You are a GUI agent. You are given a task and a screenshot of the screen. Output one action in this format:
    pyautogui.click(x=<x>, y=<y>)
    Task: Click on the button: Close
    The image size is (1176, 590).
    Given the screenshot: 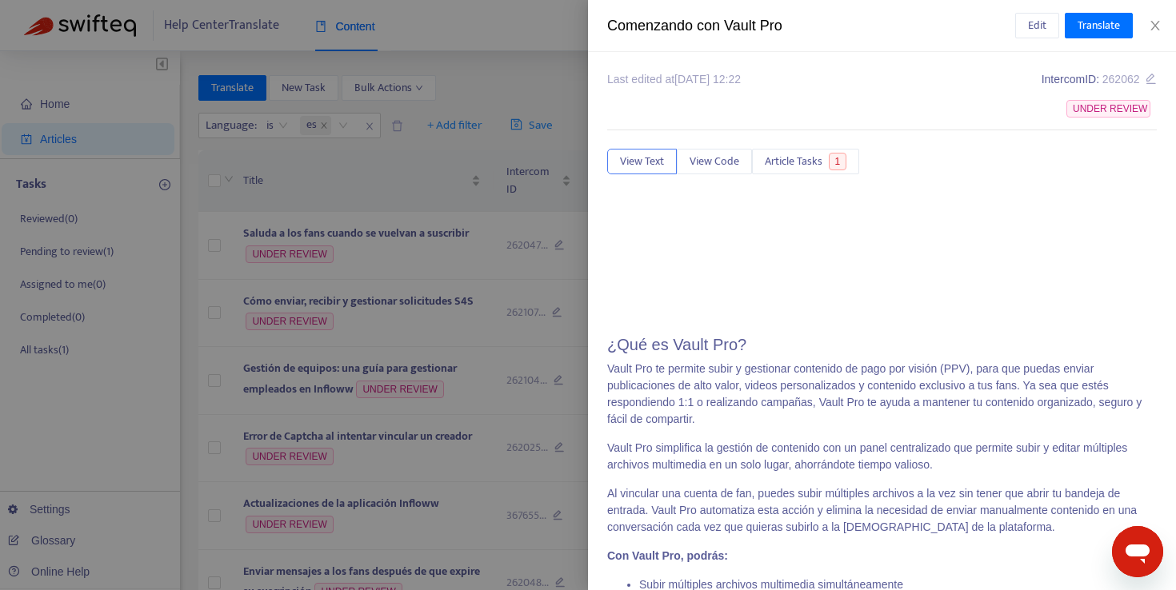 What is the action you would take?
    pyautogui.click(x=1155, y=26)
    